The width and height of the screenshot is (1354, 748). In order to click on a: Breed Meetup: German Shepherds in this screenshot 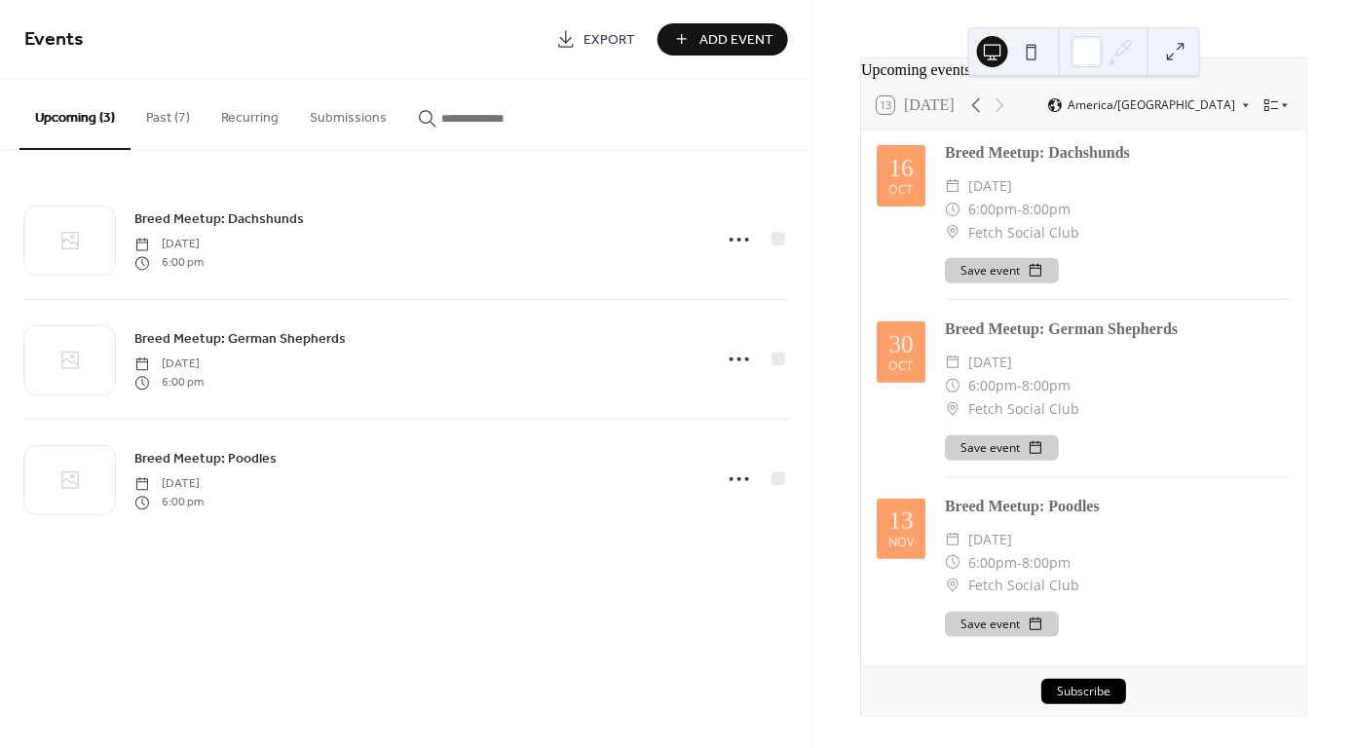, I will do `click(240, 339)`.